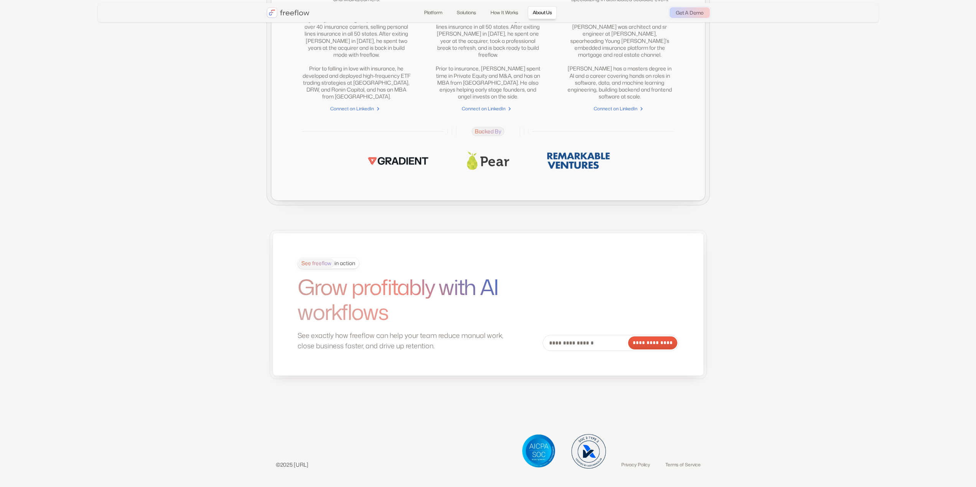  I want to click on div: in action, so click(327, 263).